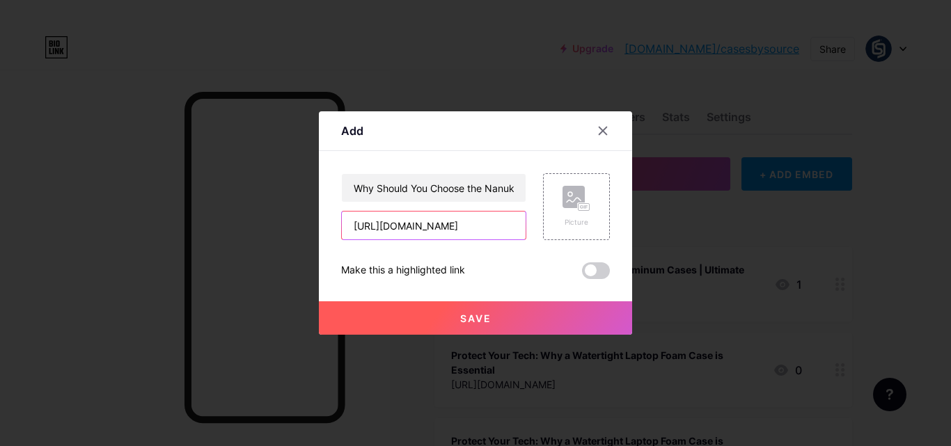 Image resolution: width=951 pixels, height=446 pixels. Describe the element at coordinates (352, 131) in the screenshot. I see `div: Add` at that location.